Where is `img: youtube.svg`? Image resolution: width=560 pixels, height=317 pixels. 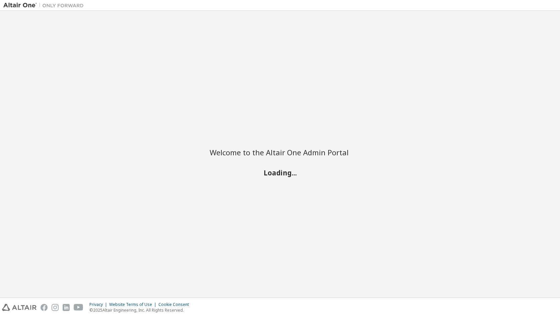
img: youtube.svg is located at coordinates (78, 308).